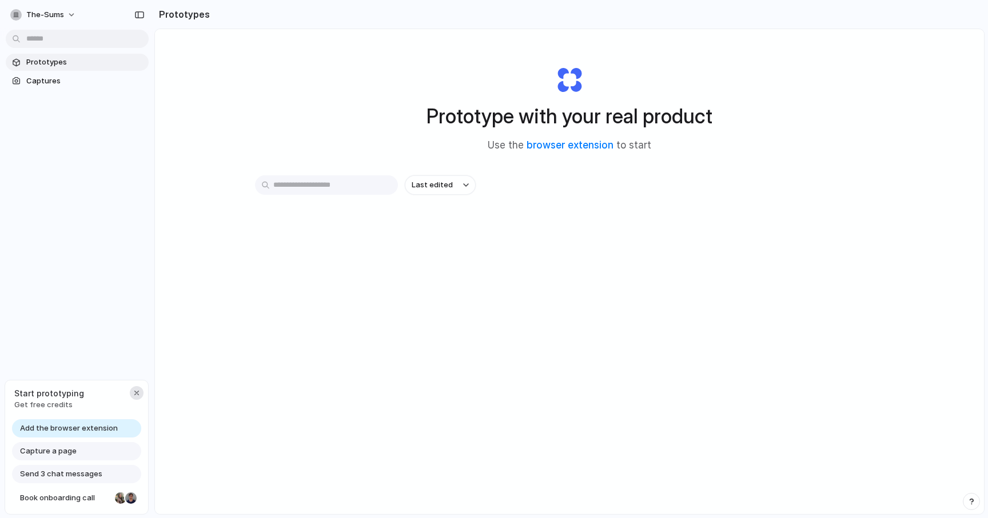 The height and width of the screenshot is (518, 988). What do you see at coordinates (121, 498) in the screenshot?
I see `div: Nicole Kubica` at bounding box center [121, 498].